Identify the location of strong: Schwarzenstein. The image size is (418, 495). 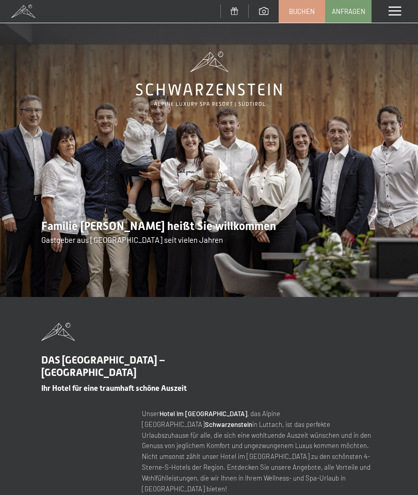
(229, 425).